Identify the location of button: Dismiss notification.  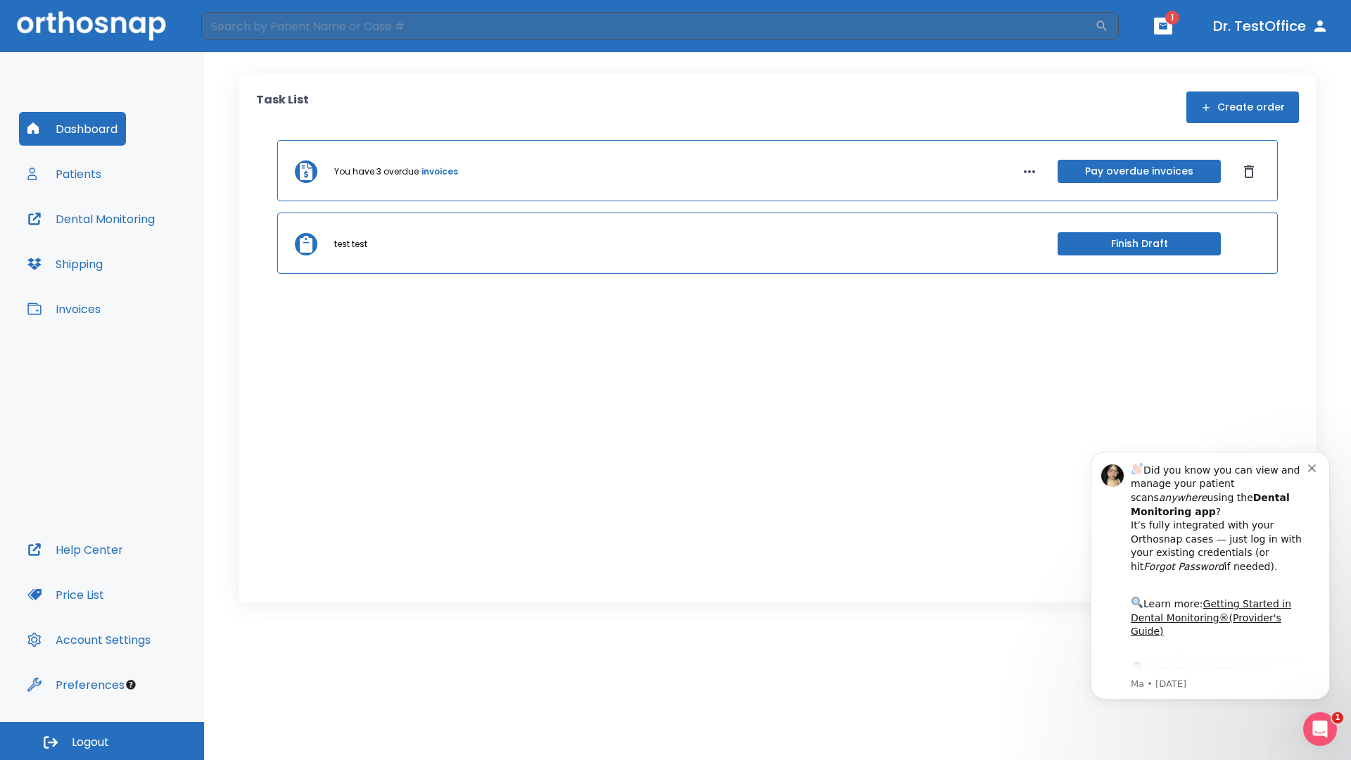
(244, 27).